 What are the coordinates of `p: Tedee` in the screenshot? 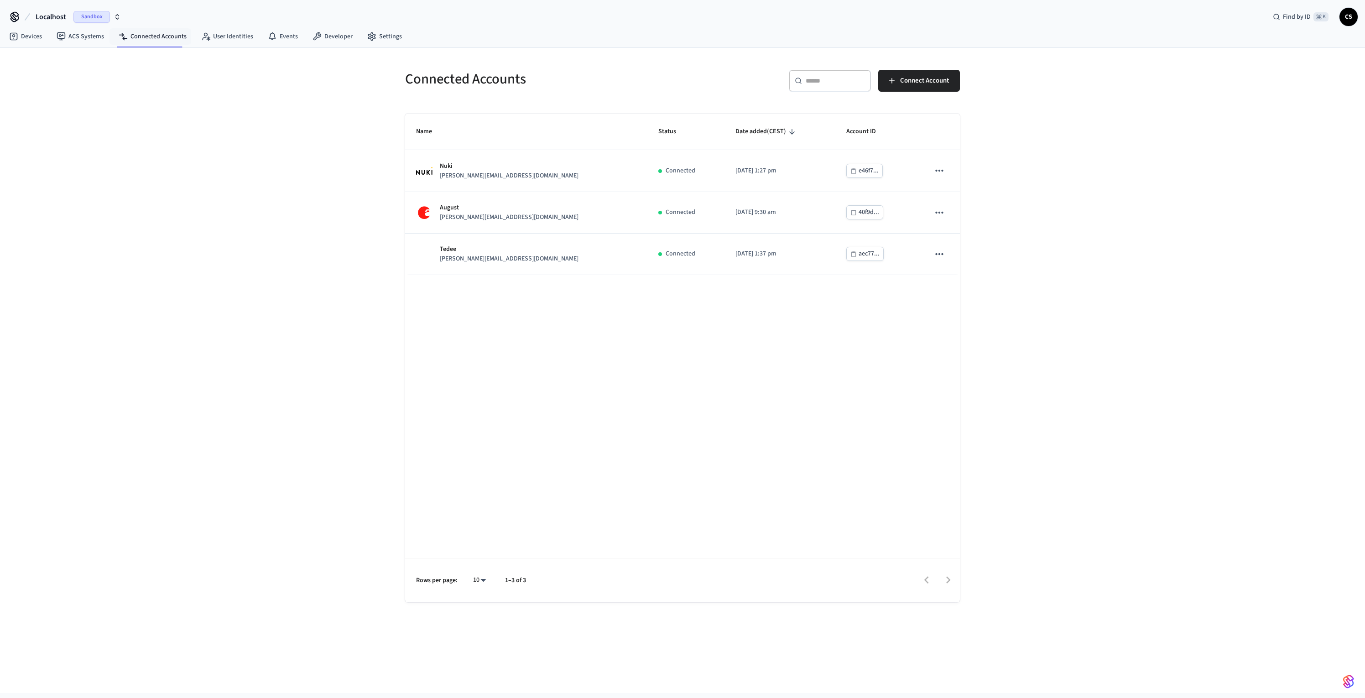 It's located at (509, 249).